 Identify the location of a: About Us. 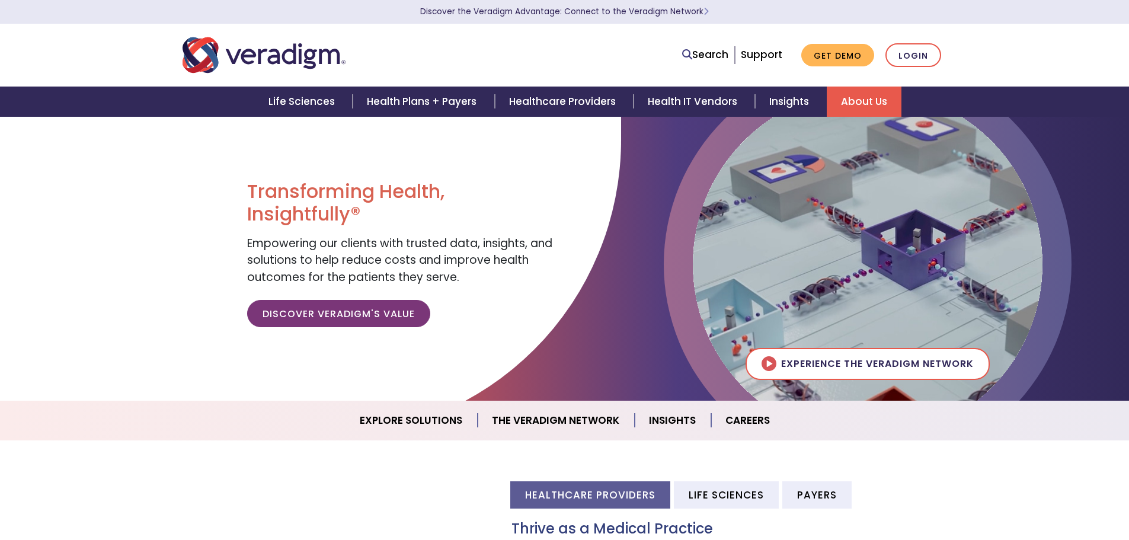
(864, 101).